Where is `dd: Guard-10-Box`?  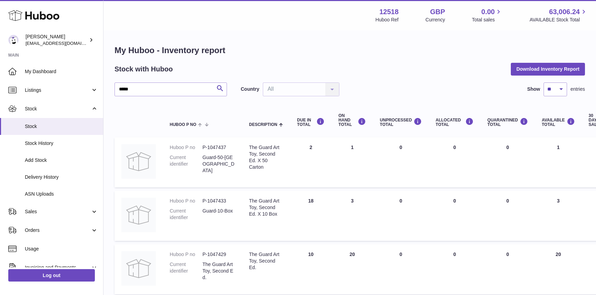 dd: Guard-10-Box is located at coordinates (219, 214).